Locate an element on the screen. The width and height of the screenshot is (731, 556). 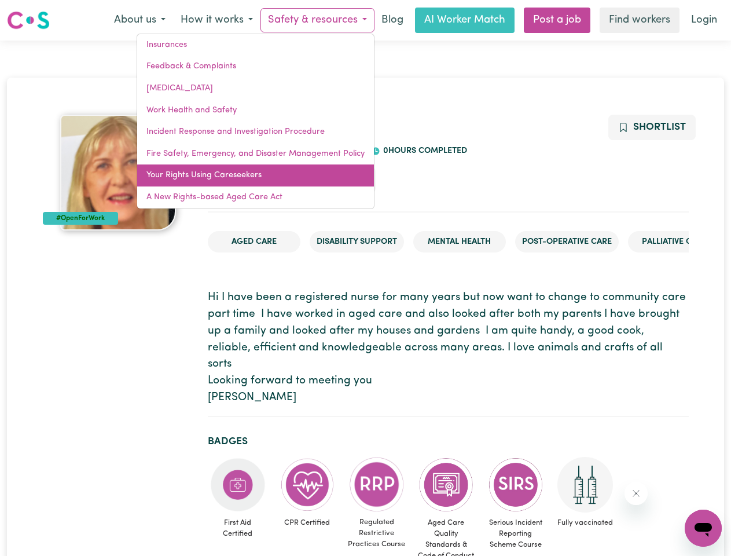
img: CS Academy: Regulated Restrictive Practices course completed is located at coordinates (377, 484).